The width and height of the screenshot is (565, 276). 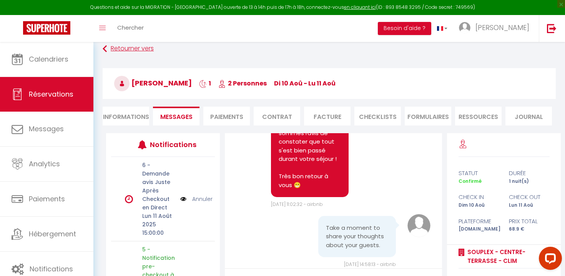 I want to click on img: NO IMAGE, so click(x=183, y=199).